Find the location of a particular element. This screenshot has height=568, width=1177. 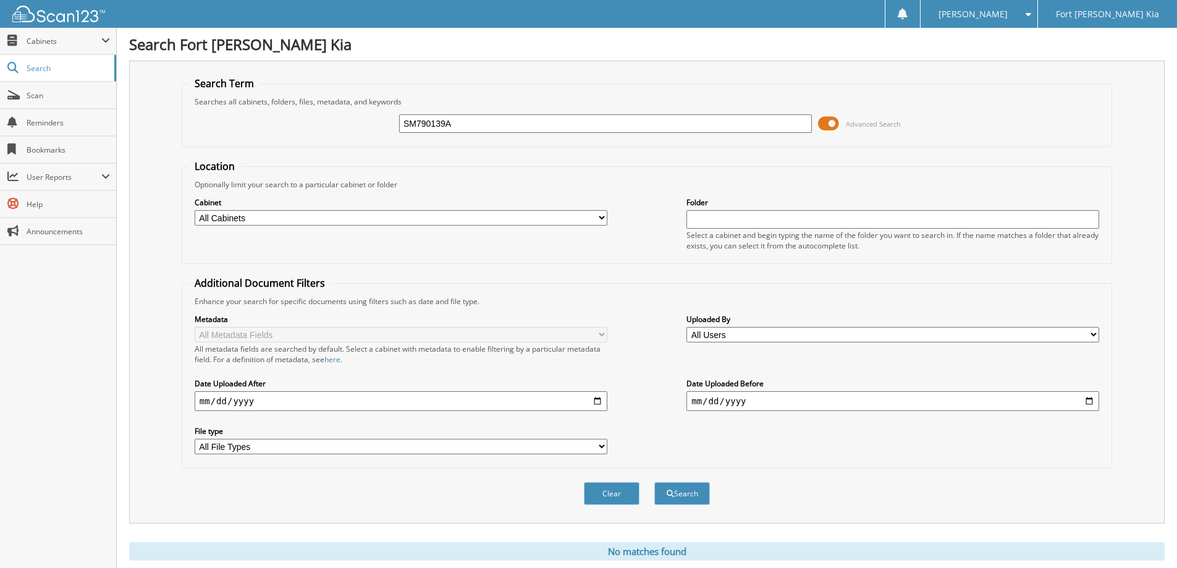

span: Announcements is located at coordinates (68, 231).